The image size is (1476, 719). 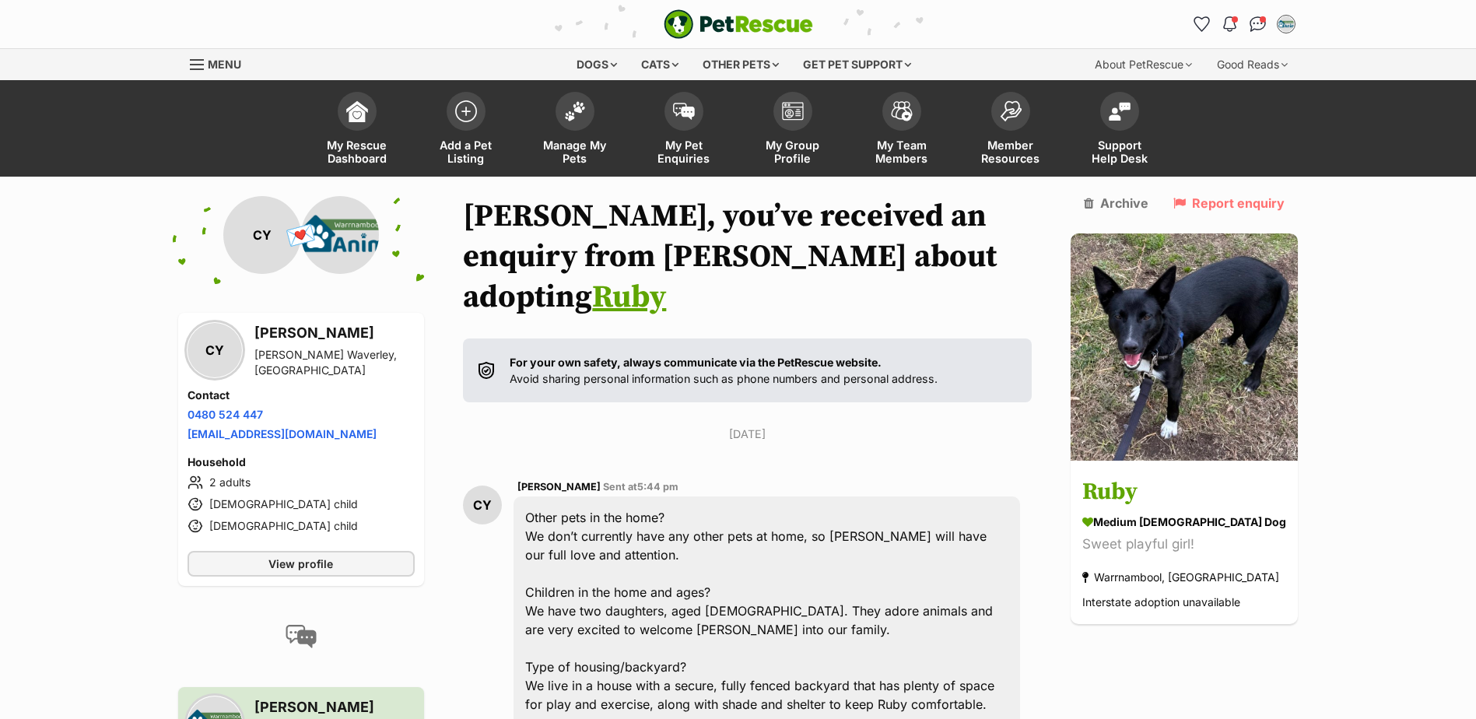 I want to click on a: Menu, so click(x=221, y=63).